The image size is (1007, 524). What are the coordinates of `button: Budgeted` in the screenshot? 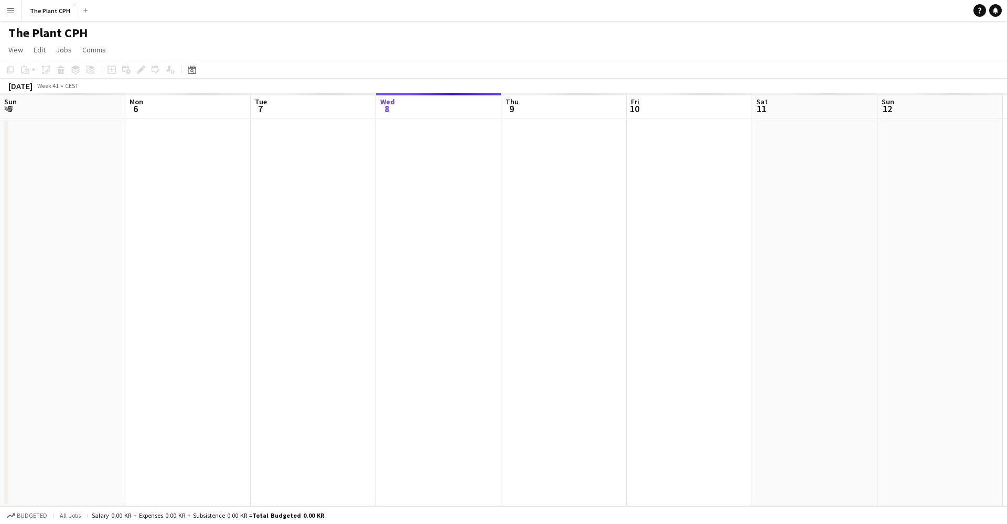 It's located at (27, 516).